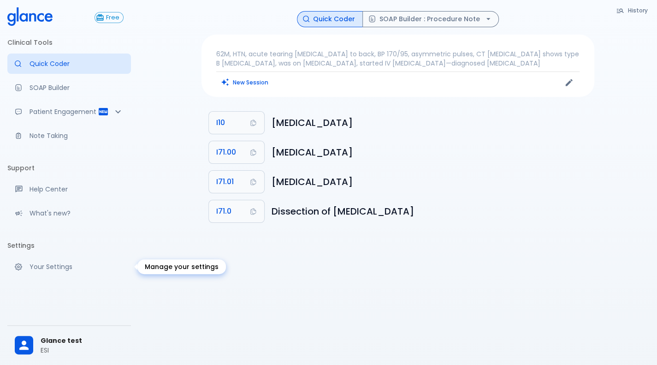 The height and width of the screenshot is (365, 657). What do you see at coordinates (220, 123) in the screenshot?
I see `span: I10` at bounding box center [220, 123].